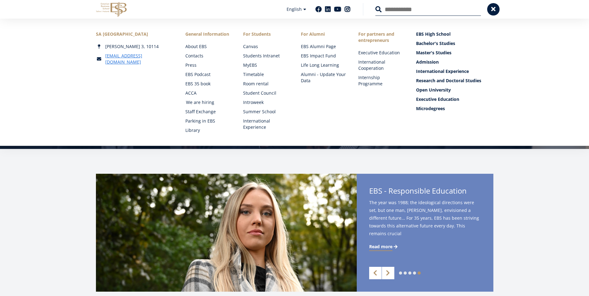  I want to click on a: Library, so click(208, 130).